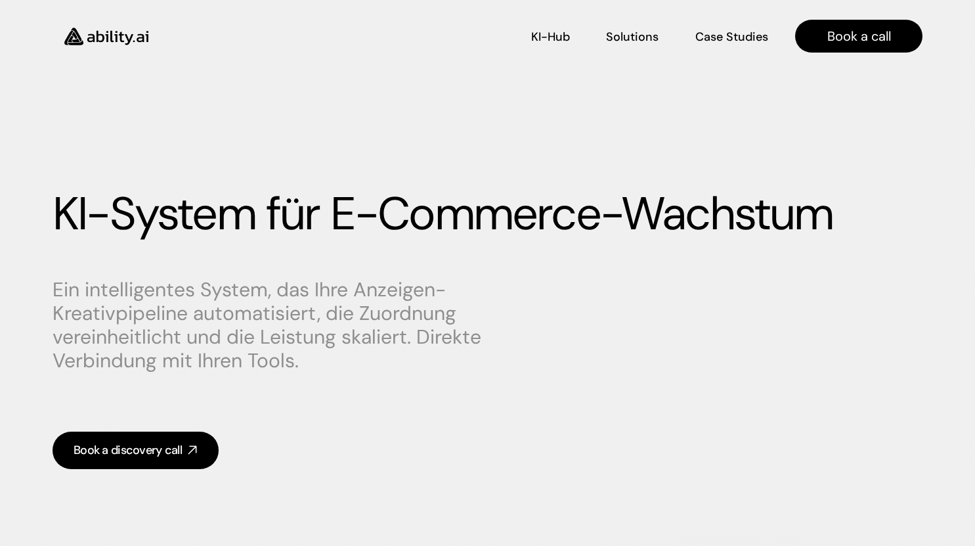  Describe the element at coordinates (269, 324) in the screenshot. I see `font: Ein intelligentes System, das Ihre Anzeigen-Kreativpipeline automatisiert, die Zuordnung vereinhe...` at that location.